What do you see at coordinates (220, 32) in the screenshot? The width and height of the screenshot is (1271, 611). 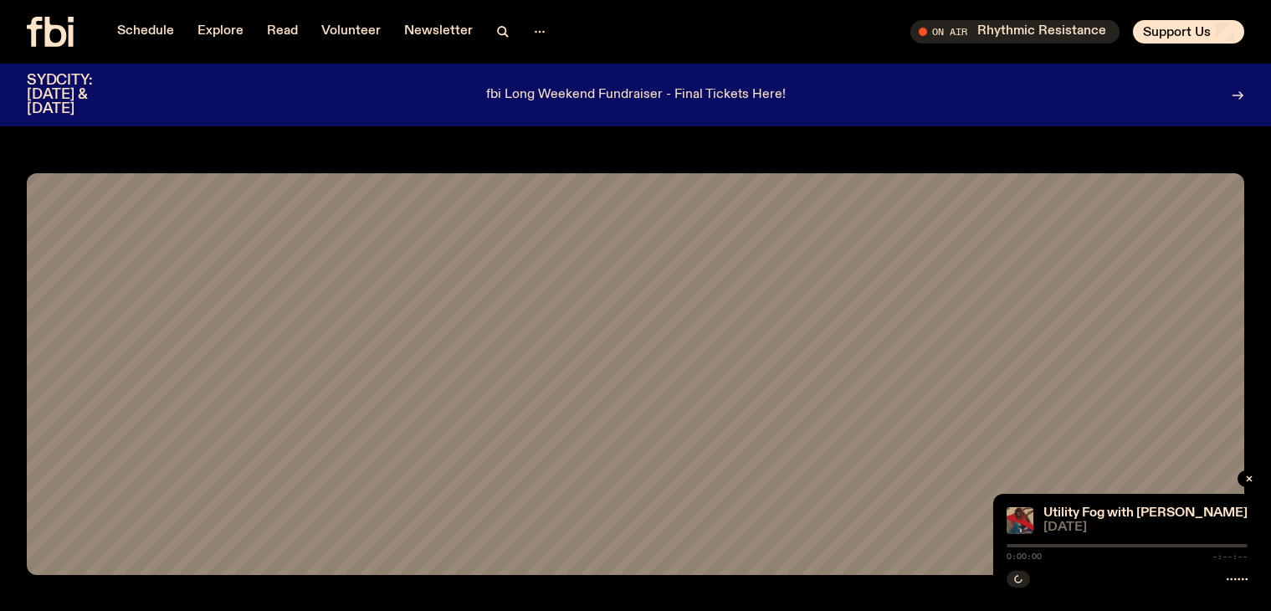 I see `a: Explore` at bounding box center [220, 32].